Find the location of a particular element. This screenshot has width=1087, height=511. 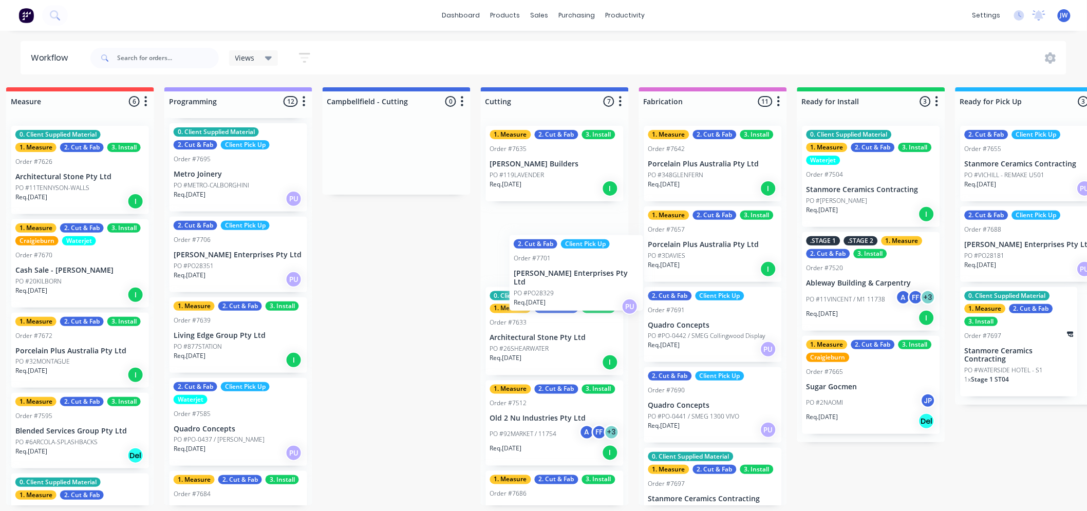

span: Views is located at coordinates (245, 58).